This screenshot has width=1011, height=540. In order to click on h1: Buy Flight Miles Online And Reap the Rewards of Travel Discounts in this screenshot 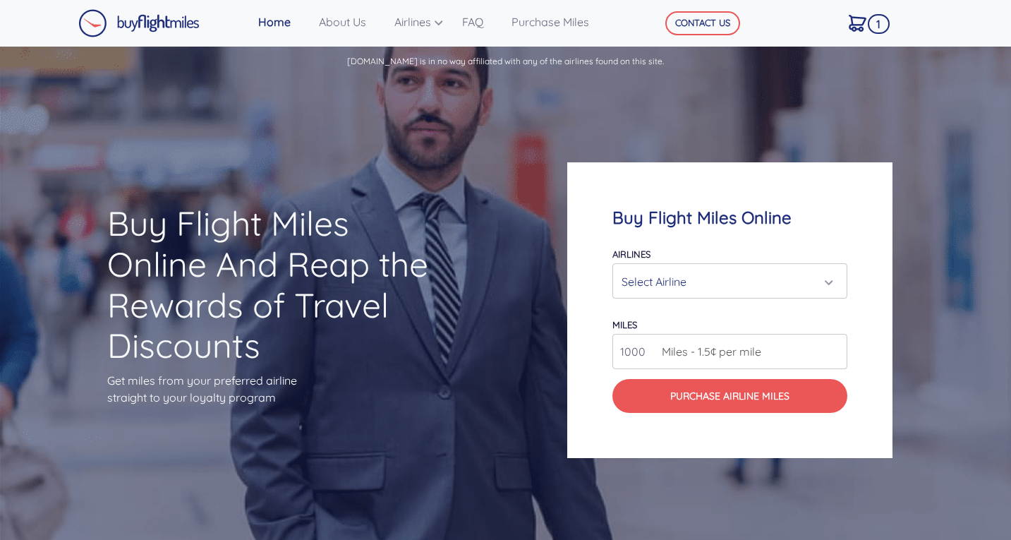, I will do `click(275, 284)`.